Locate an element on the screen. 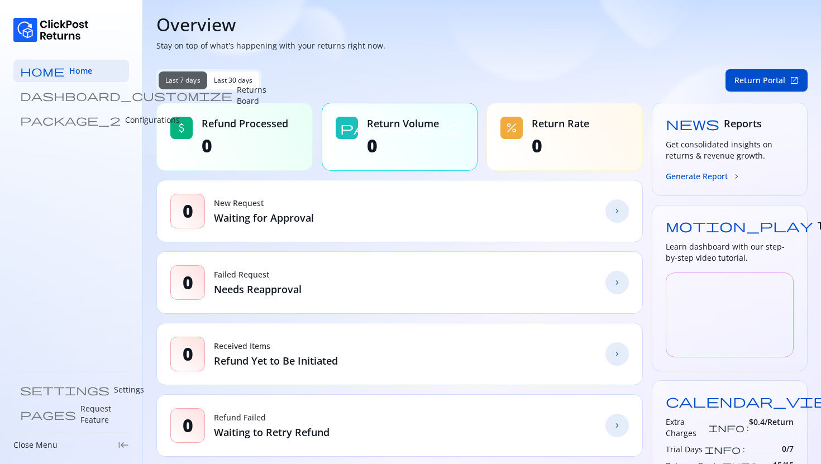  p: Needs Reapproval is located at coordinates (258, 289).